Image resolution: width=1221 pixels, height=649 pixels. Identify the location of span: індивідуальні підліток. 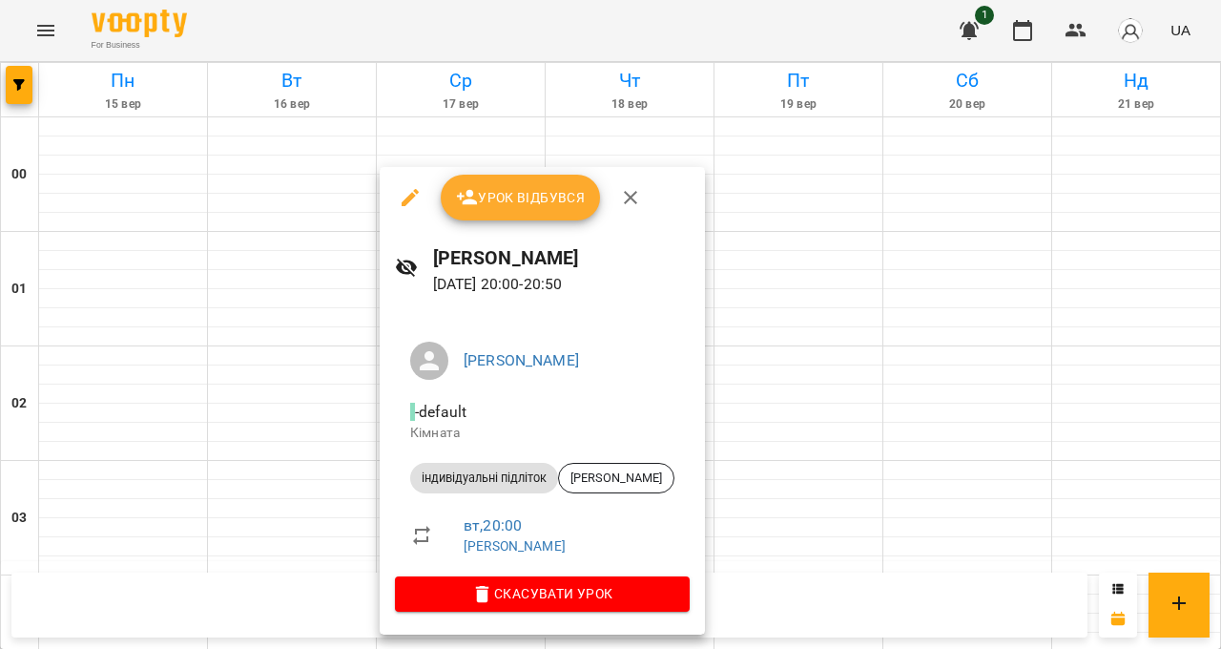
(484, 478).